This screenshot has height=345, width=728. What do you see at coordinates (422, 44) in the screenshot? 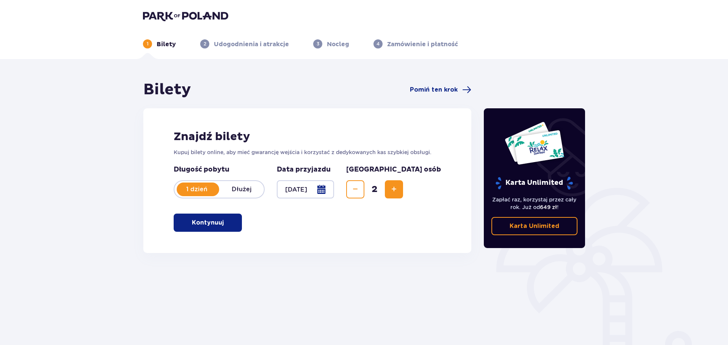
I see `p: Zamówienie i płatność` at bounding box center [422, 44].